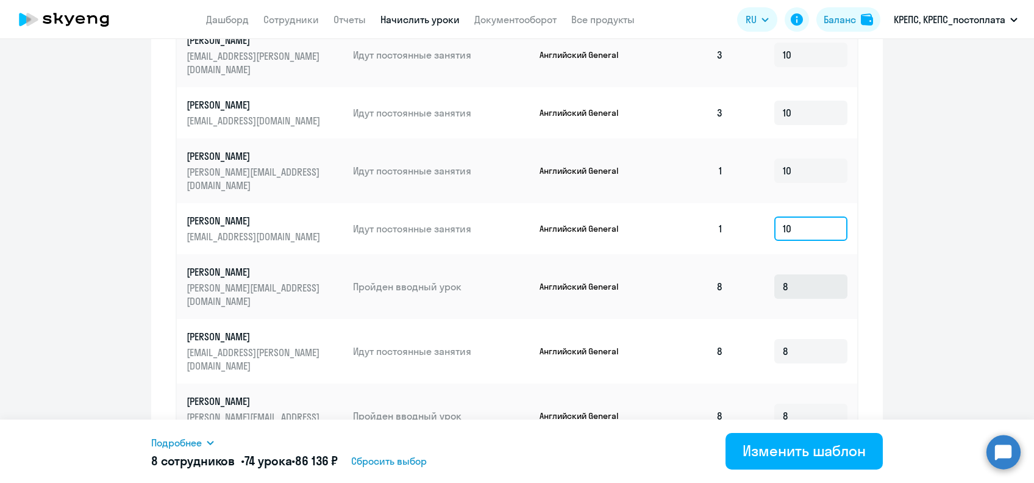  I want to click on a: Все продукты, so click(603, 20).